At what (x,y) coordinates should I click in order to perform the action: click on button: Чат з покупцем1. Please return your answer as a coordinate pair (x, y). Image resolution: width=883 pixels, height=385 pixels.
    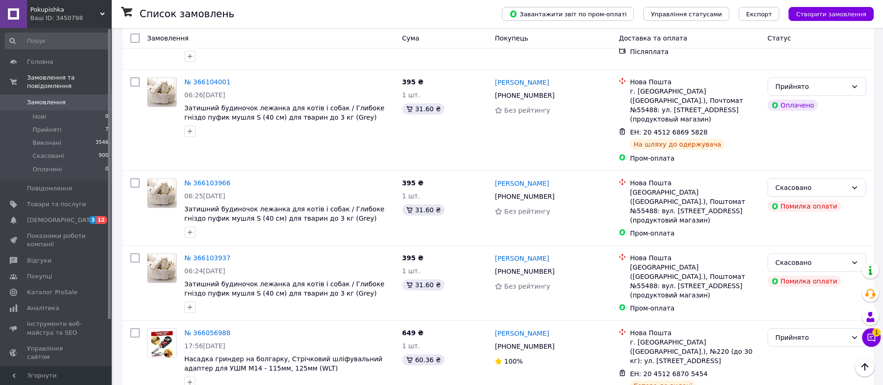
    Looking at the image, I should click on (872, 338).